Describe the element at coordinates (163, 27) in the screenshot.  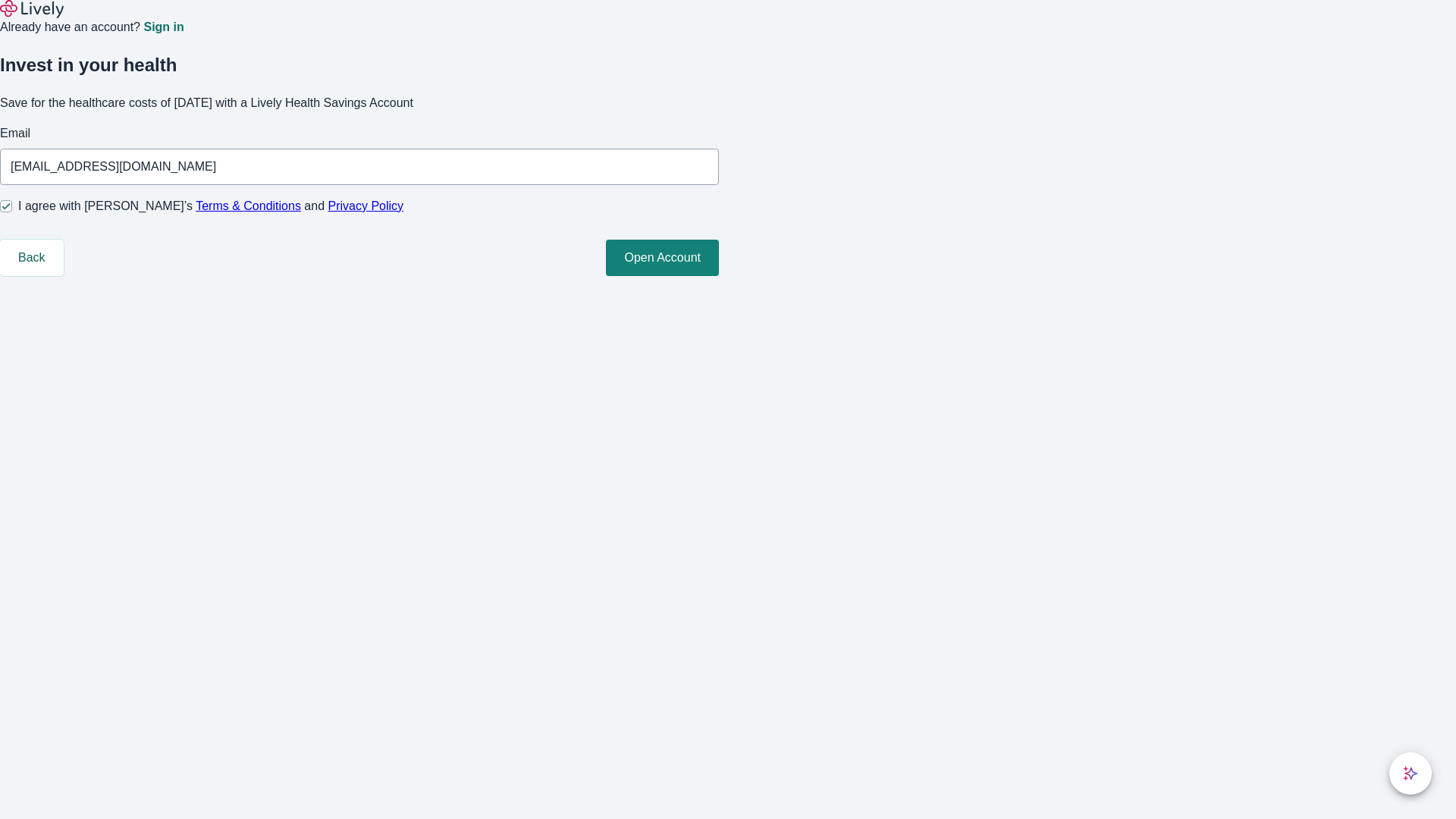
I see `a: Sign in` at that location.